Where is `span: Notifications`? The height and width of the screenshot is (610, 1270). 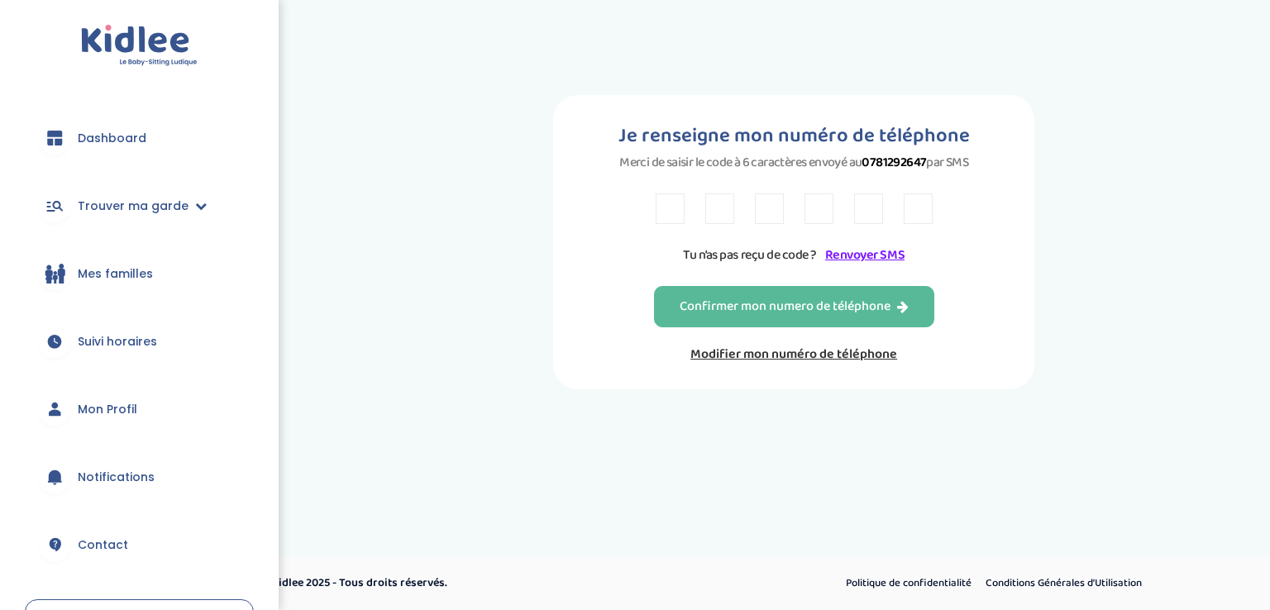
span: Notifications is located at coordinates (116, 477).